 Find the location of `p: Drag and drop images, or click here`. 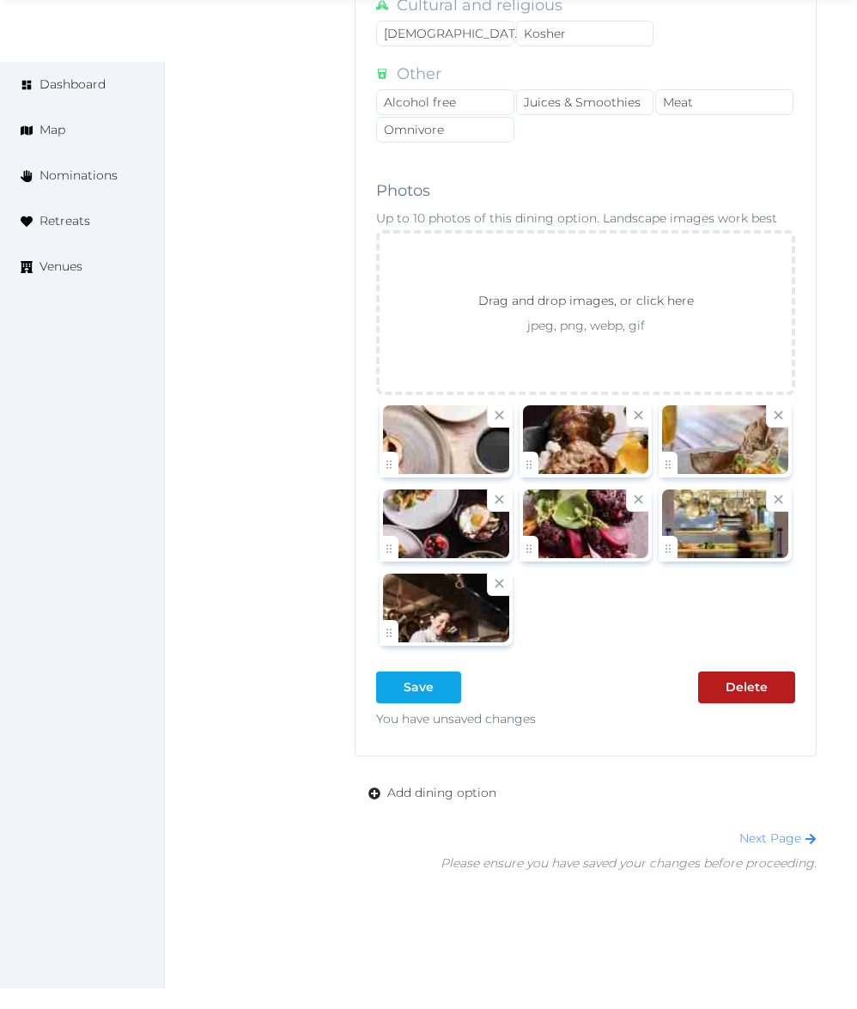

p: Drag and drop images, or click here is located at coordinates (585, 304).